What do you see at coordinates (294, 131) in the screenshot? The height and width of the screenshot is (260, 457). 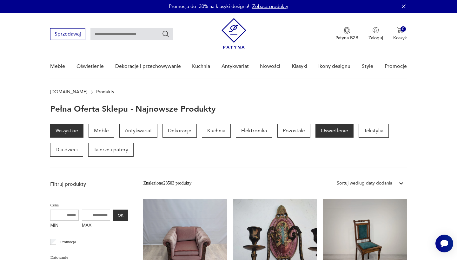 I see `a: Pozostałe` at bounding box center [294, 131].